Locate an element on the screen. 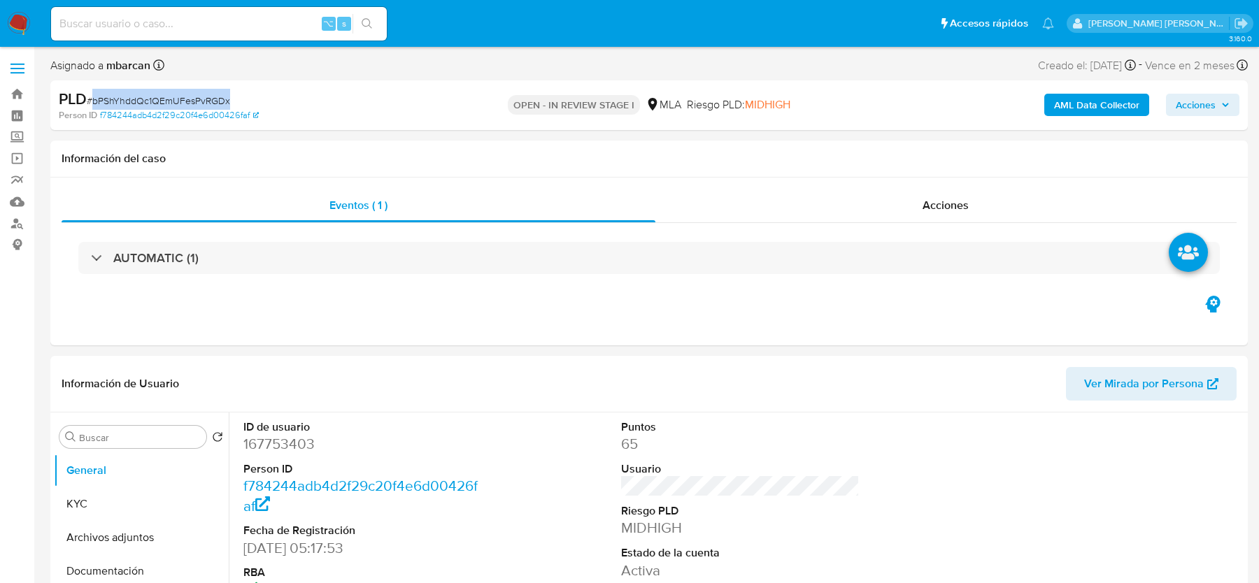  button: Acciones is located at coordinates (1202, 105).